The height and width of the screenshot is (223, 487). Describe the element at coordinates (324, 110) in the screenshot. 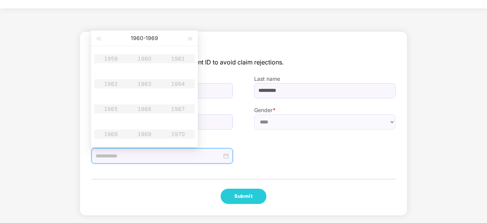

I see `label: Gender` at that location.